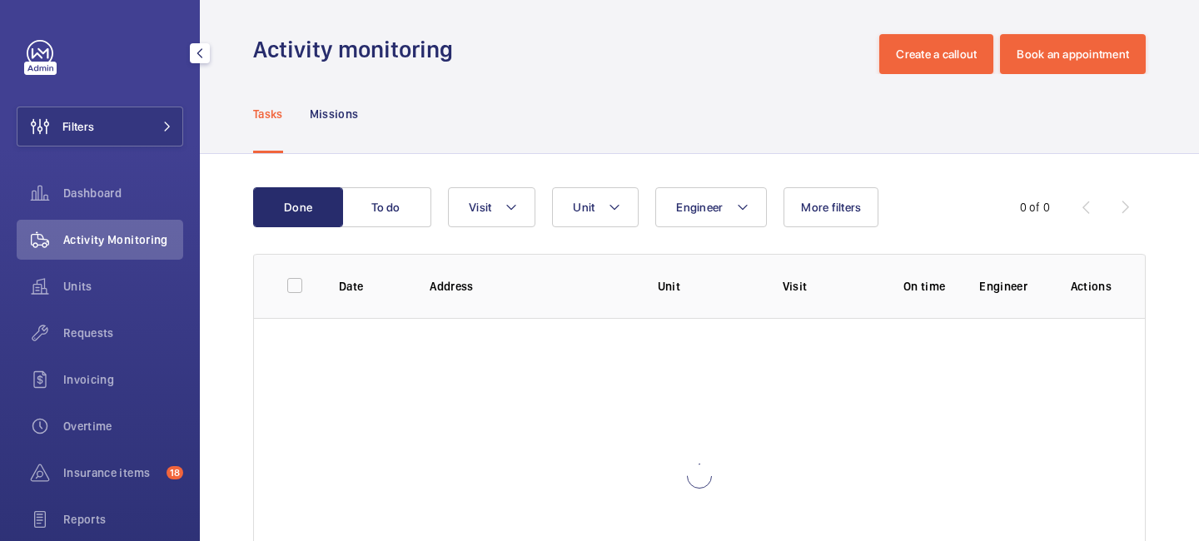 The height and width of the screenshot is (541, 1199). Describe the element at coordinates (334, 114) in the screenshot. I see `p: Missions` at that location.